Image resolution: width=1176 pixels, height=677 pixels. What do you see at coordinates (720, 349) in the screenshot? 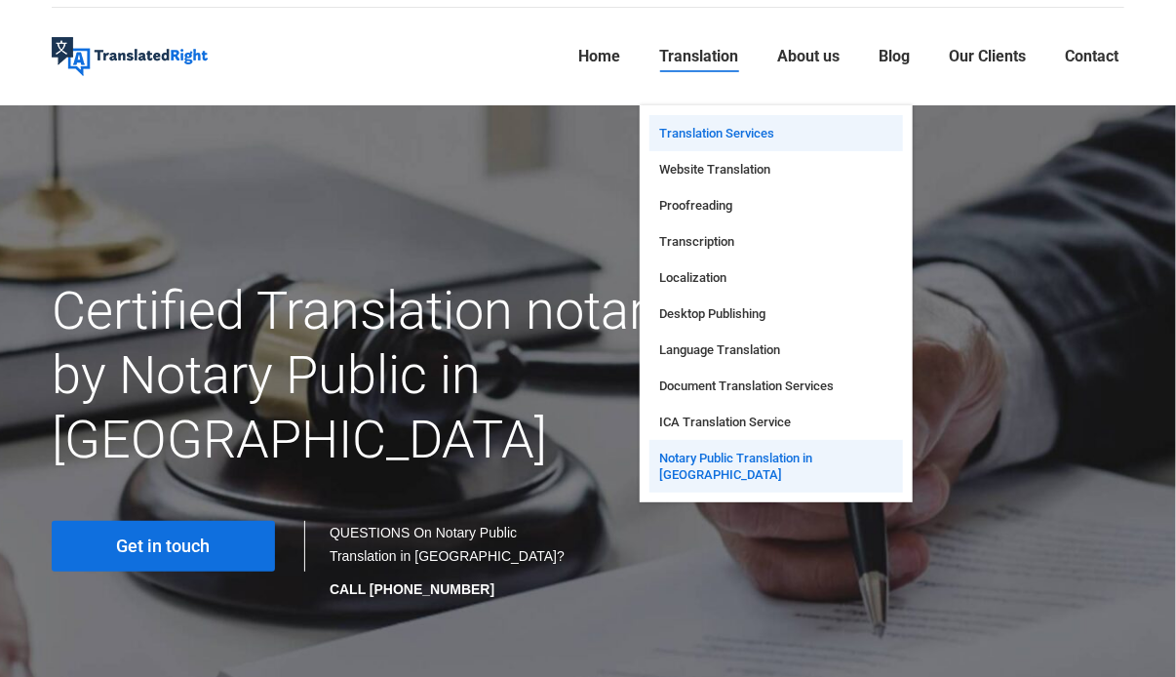
I see `span: Language Translation` at bounding box center [720, 349].